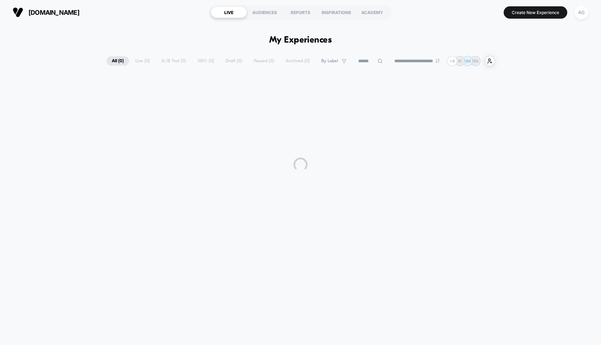 This screenshot has width=601, height=345. What do you see at coordinates (535, 12) in the screenshot?
I see `button: Create New Experience` at bounding box center [535, 12].